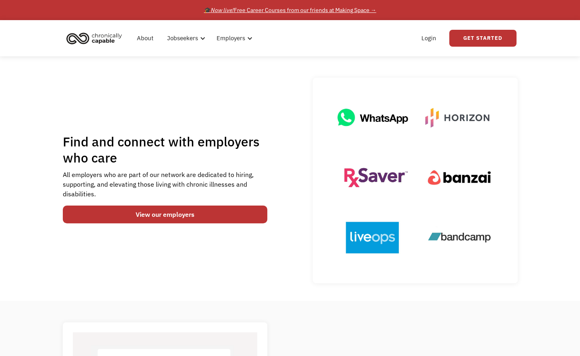 This screenshot has width=580, height=356. Describe the element at coordinates (96, 38) in the screenshot. I see `a: home` at that location.